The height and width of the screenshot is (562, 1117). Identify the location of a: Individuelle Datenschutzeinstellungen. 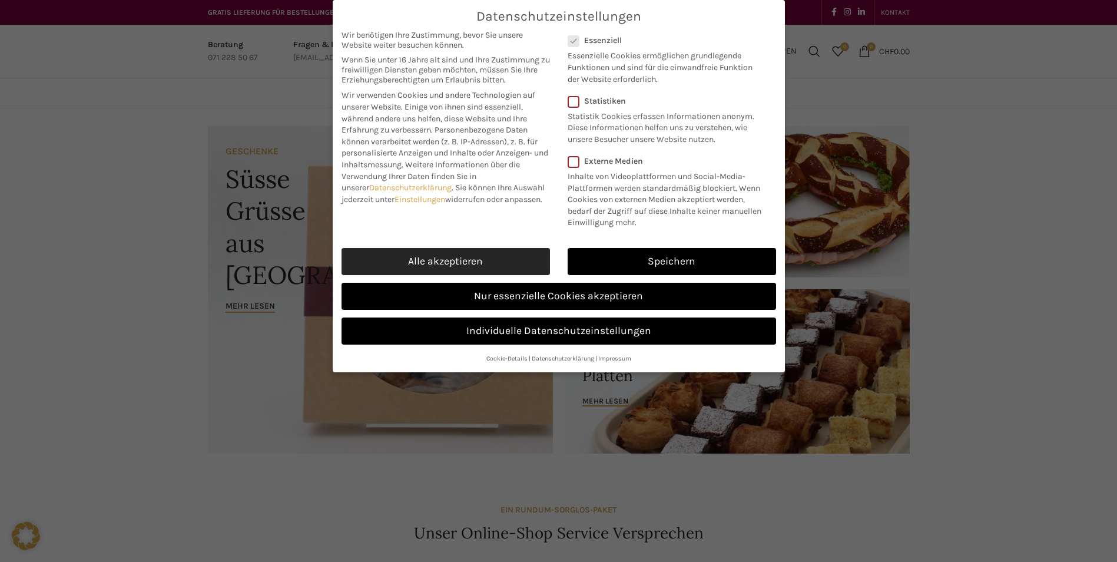
(559, 331).